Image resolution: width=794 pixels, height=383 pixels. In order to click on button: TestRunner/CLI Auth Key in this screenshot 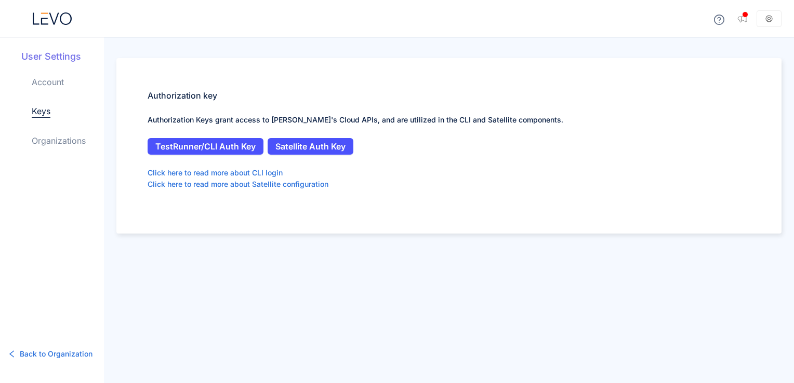, I will do `click(205, 147)`.